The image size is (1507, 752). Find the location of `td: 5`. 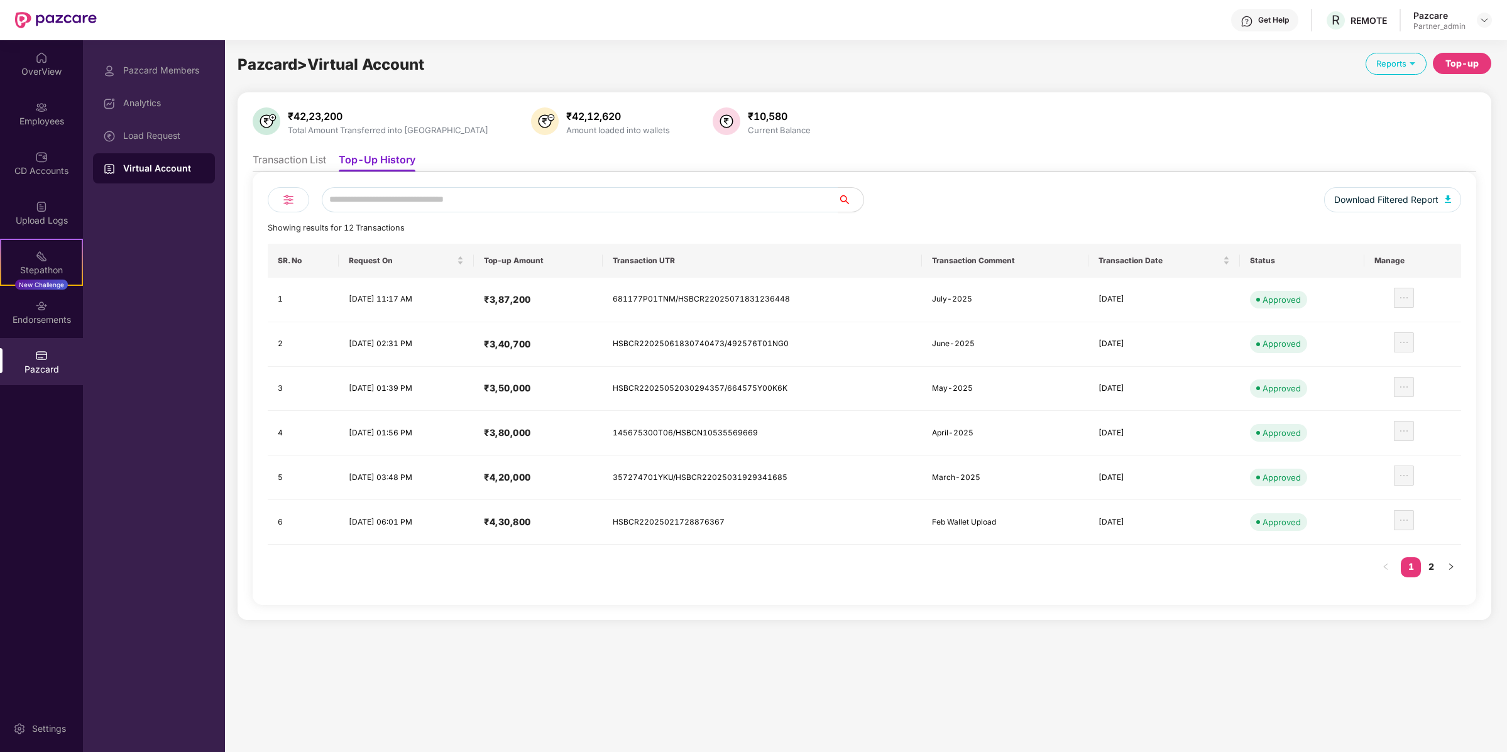

td: 5 is located at coordinates (303, 478).